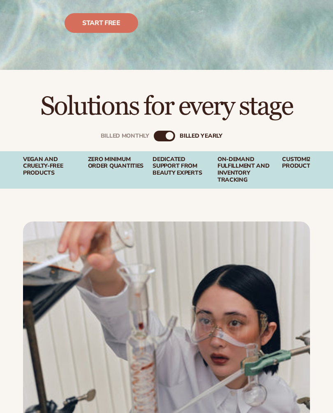 The height and width of the screenshot is (413, 333). I want to click on div: Dedicated Support From Beauty Experts, so click(181, 166).